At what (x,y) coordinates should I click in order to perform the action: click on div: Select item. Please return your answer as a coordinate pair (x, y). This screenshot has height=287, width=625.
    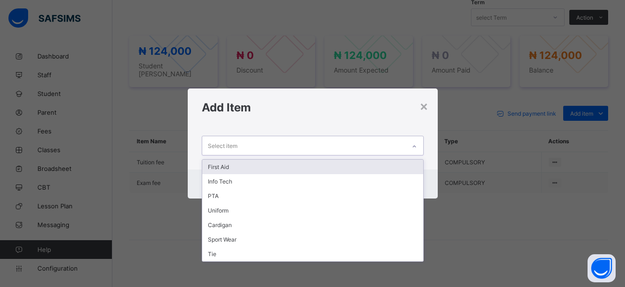
    Looking at the image, I should click on (222, 146).